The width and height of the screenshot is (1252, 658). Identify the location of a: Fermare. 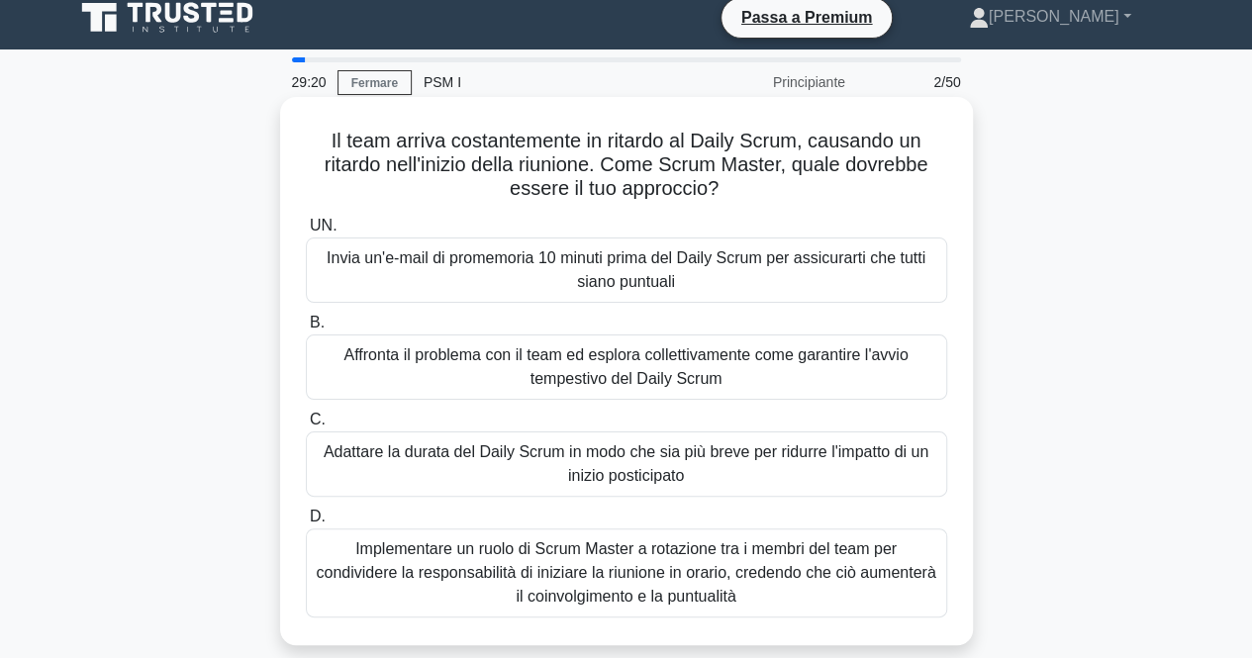
(374, 82).